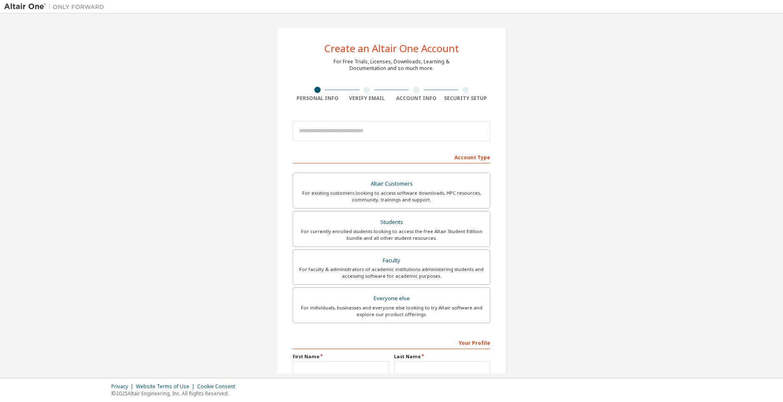 The height and width of the screenshot is (402, 783). Describe the element at coordinates (392, 48) in the screenshot. I see `div: Create an Altair One Account` at that location.